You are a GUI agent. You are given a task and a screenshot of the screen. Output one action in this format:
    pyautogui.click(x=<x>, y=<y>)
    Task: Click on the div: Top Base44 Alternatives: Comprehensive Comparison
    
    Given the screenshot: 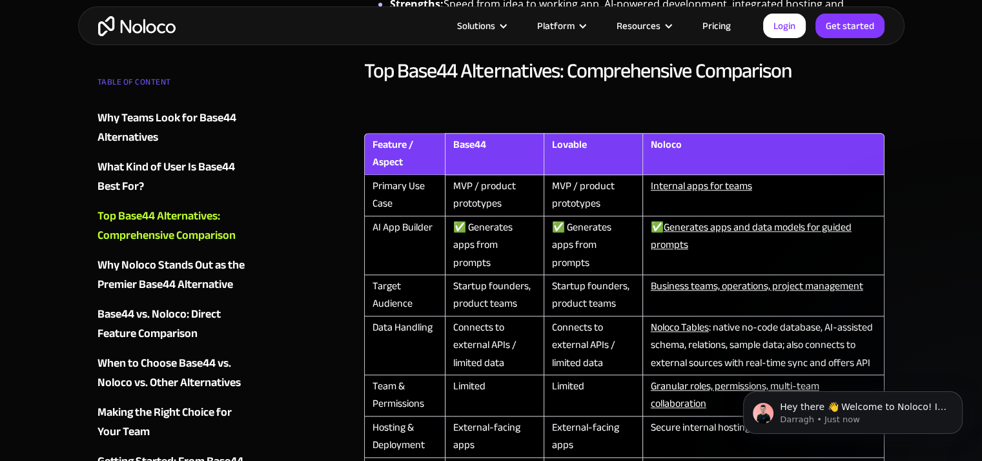 What is the action you would take?
    pyautogui.click(x=176, y=226)
    